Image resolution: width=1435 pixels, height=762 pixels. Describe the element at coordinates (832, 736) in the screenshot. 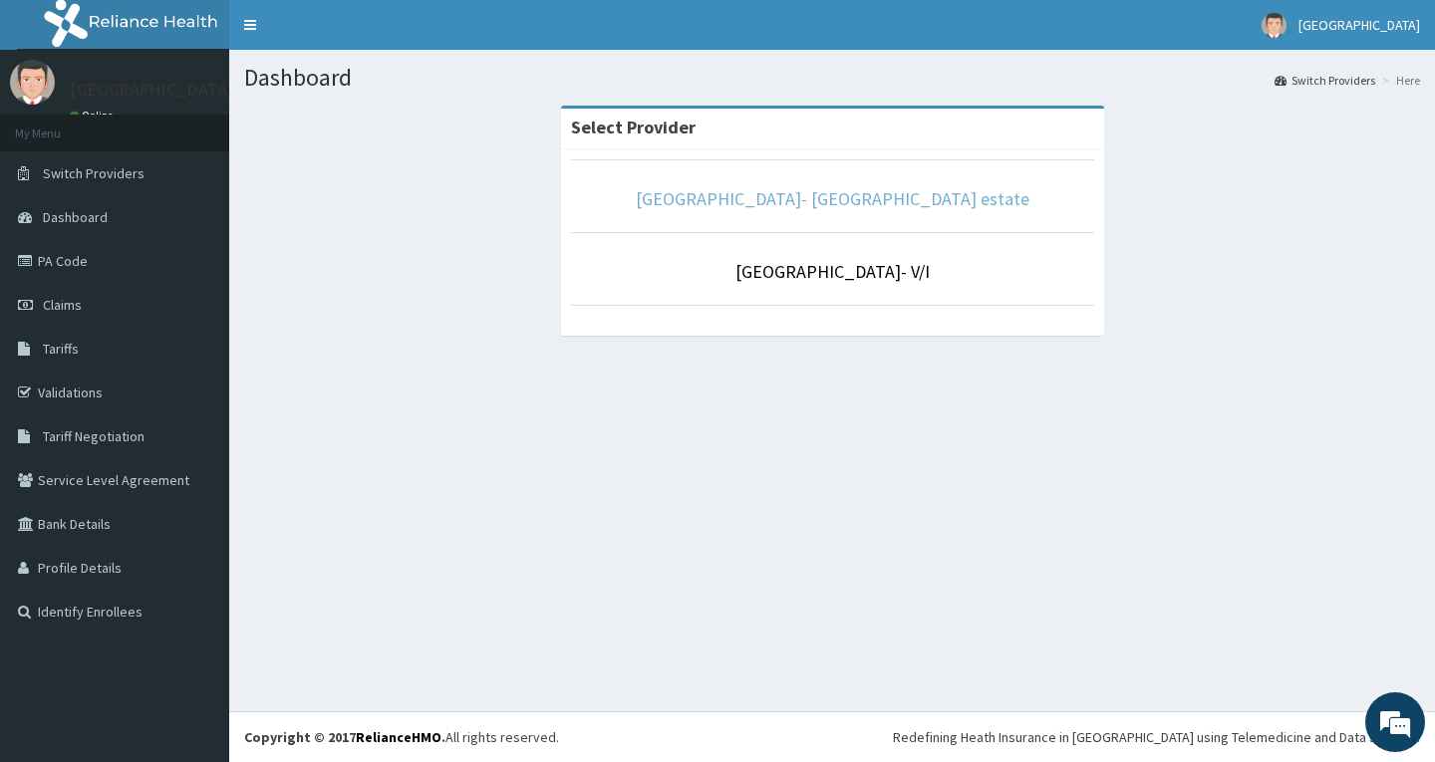

I see `footer: All rights reserved.` at that location.